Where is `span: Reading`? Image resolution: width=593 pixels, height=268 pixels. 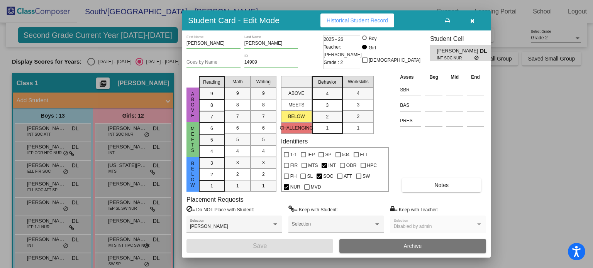
span: Reading is located at coordinates (212, 82).